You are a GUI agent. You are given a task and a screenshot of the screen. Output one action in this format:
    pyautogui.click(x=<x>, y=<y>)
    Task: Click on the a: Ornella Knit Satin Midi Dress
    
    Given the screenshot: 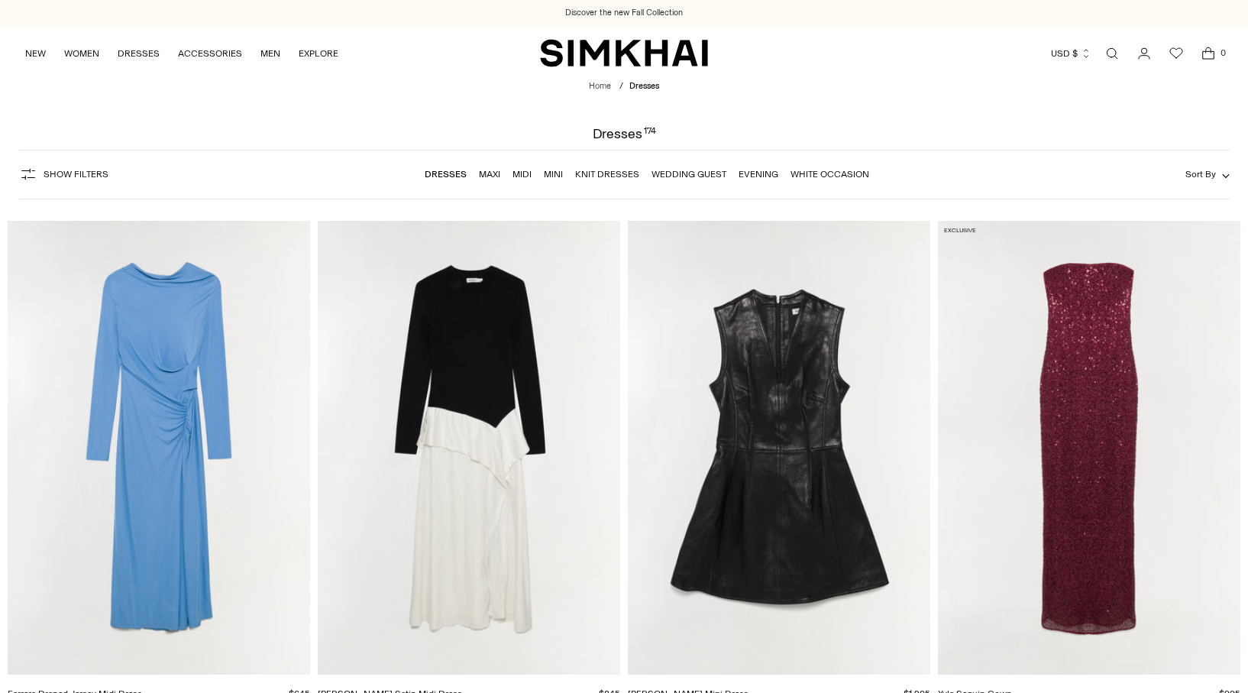 What is the action you would take?
    pyautogui.click(x=469, y=448)
    